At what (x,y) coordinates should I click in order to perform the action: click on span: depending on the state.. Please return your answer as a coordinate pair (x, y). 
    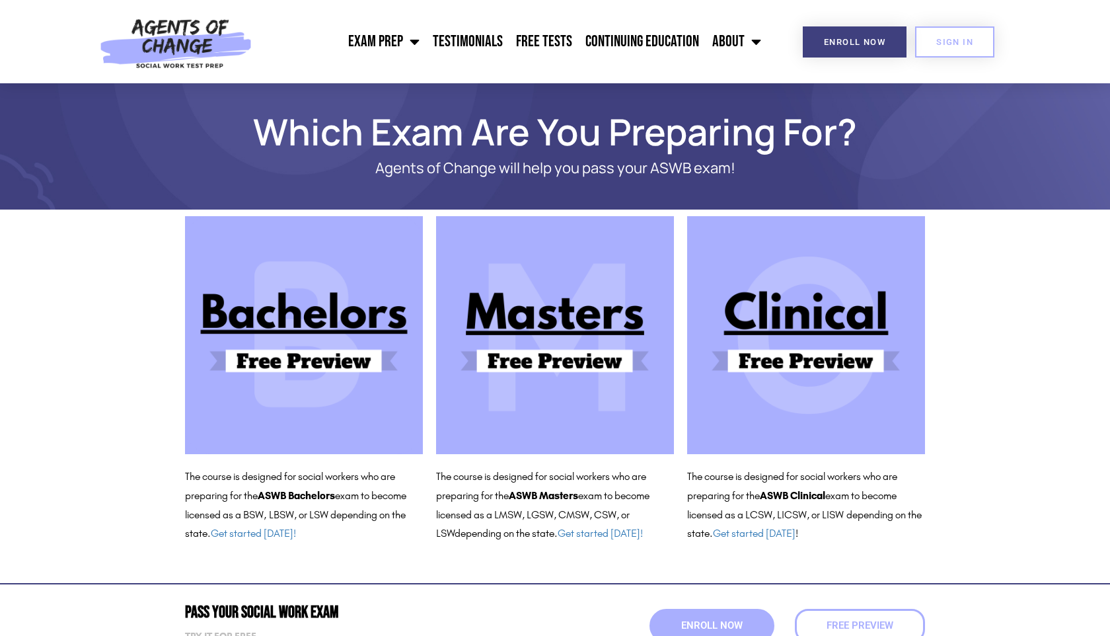
    Looking at the image, I should click on (548, 532).